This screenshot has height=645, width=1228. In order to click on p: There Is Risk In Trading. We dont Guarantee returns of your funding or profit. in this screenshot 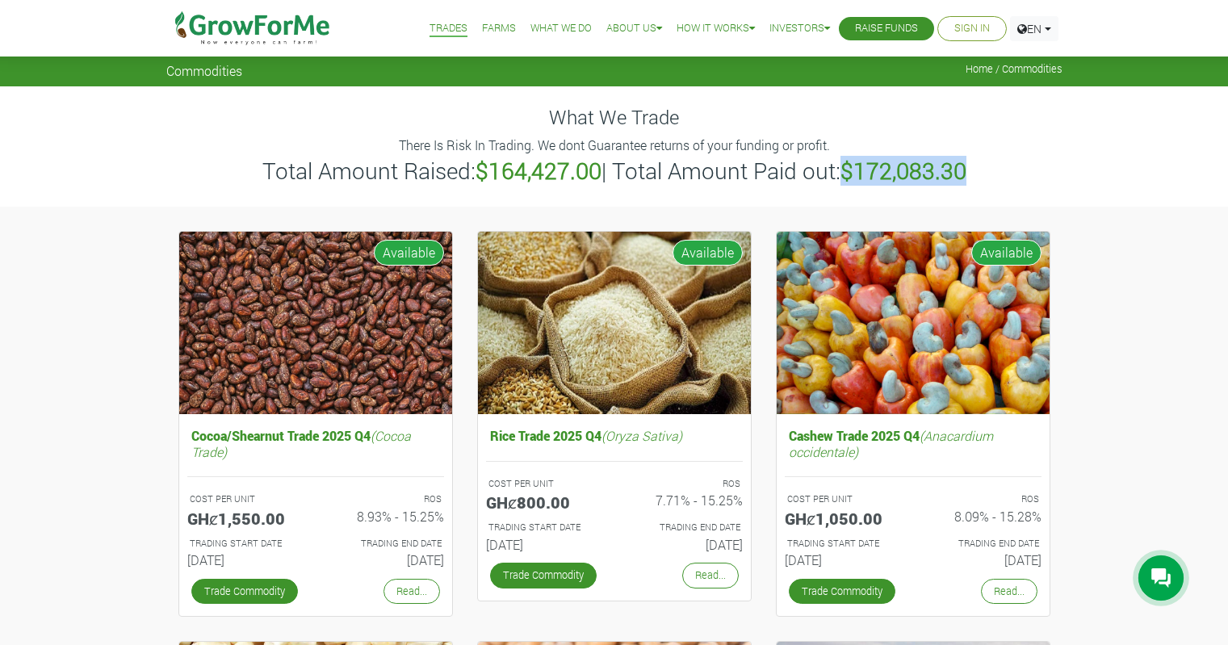, I will do `click(614, 145)`.